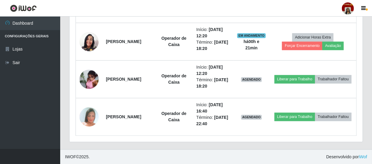 The image size is (372, 164). What do you see at coordinates (89, 42) in the screenshot?
I see `img: 1750686555733.jpeg` at bounding box center [89, 42].